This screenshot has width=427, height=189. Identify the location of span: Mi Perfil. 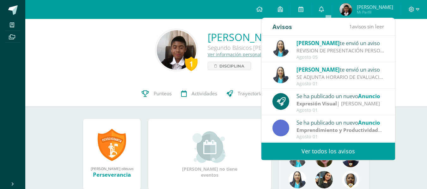
(375, 12).